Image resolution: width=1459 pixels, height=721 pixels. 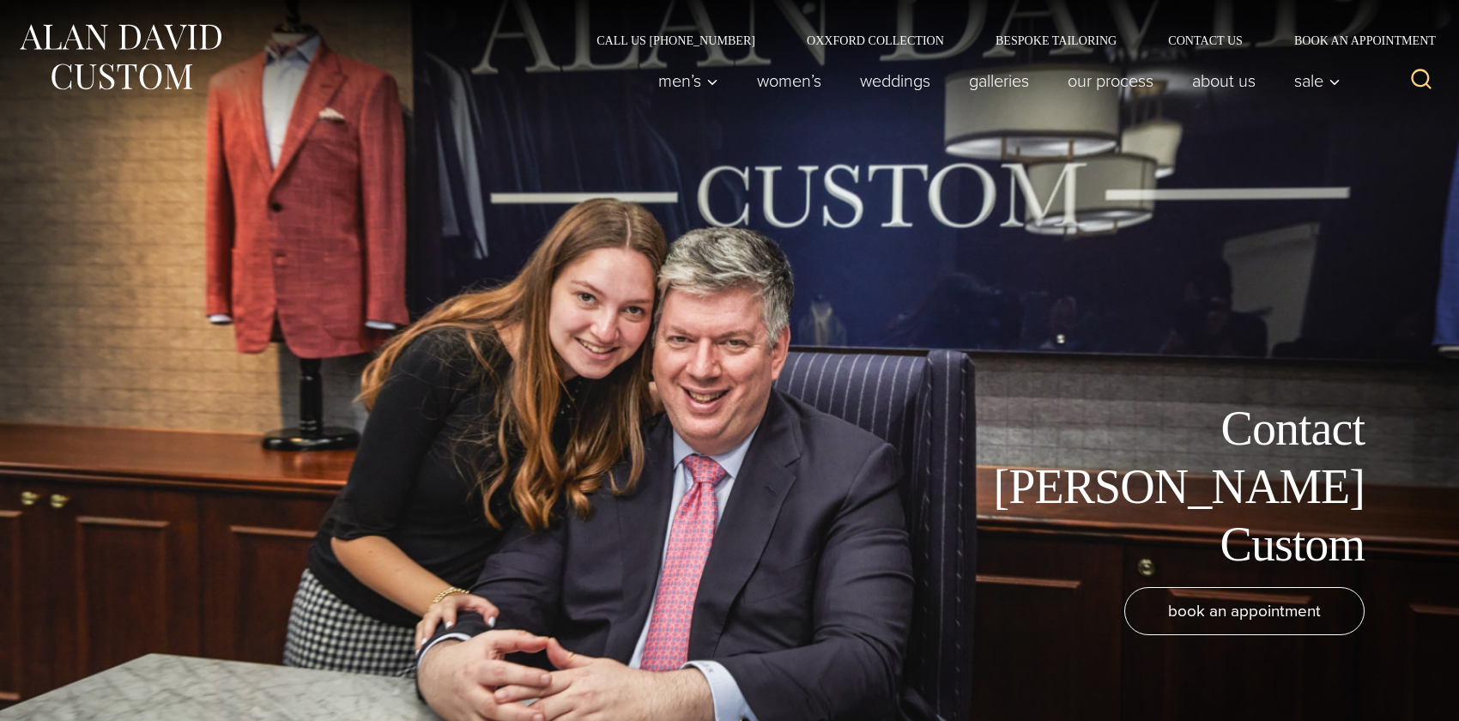 I want to click on a: Women’s, so click(x=789, y=81).